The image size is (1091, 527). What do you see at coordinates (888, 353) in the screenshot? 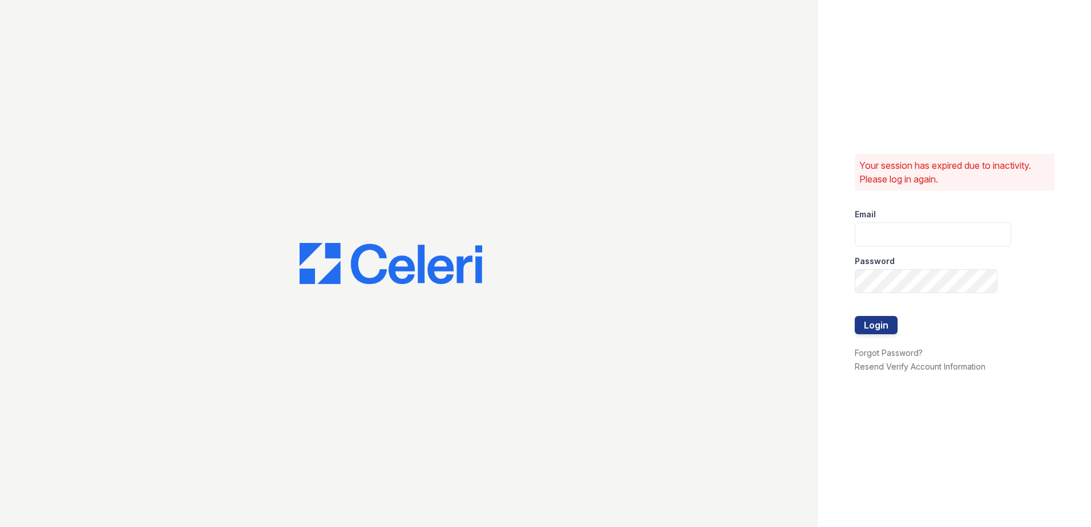
I see `a: Forgot Password?` at bounding box center [888, 353].